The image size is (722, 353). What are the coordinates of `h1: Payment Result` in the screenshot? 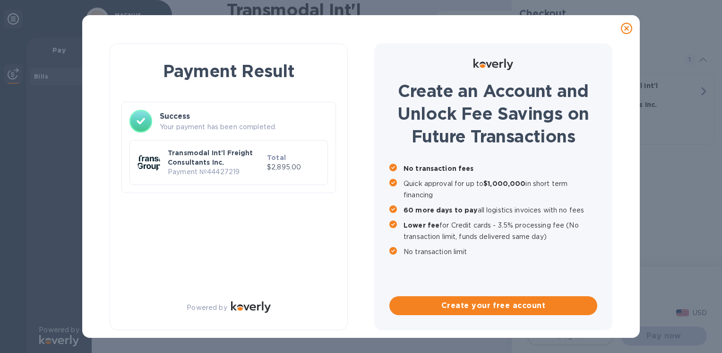 It's located at (229, 71).